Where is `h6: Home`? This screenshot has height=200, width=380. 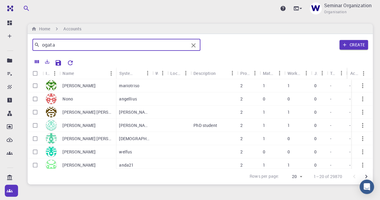 h6: Home is located at coordinates (43, 29).